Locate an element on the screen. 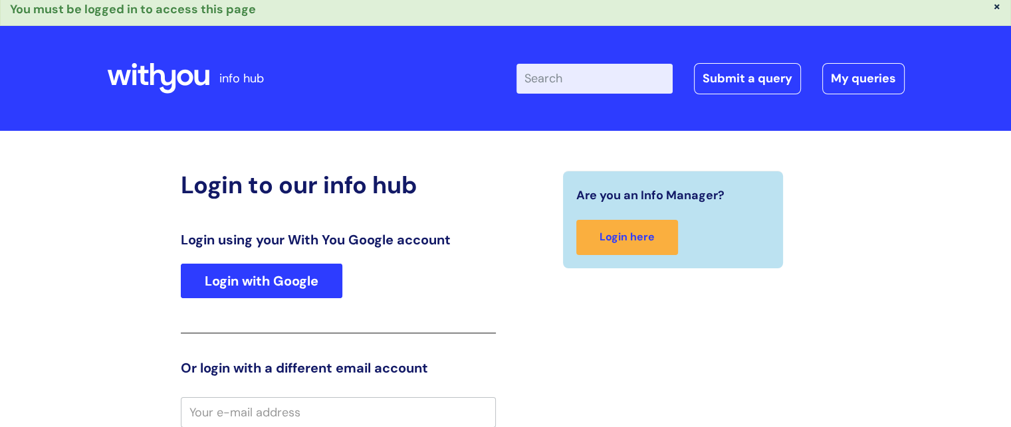  span: Are you an Info Manager? is located at coordinates (650, 195).